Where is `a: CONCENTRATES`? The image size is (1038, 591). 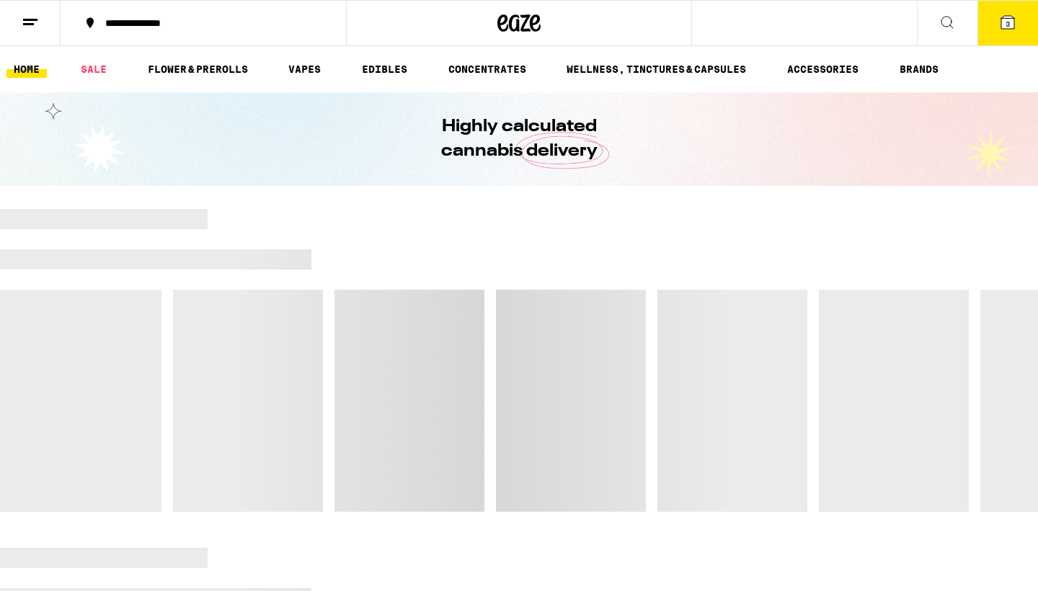
a: CONCENTRATES is located at coordinates (487, 69).